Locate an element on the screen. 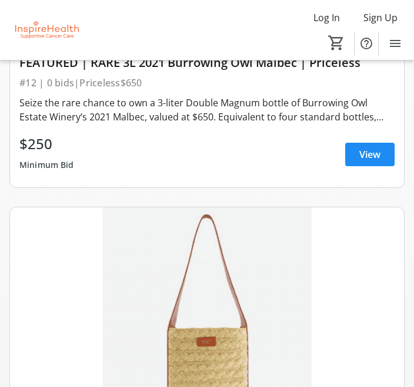  div: FEATURED | RARE 3L 2021 Burrowing Owl Malbec | Priceless is located at coordinates (207, 63).